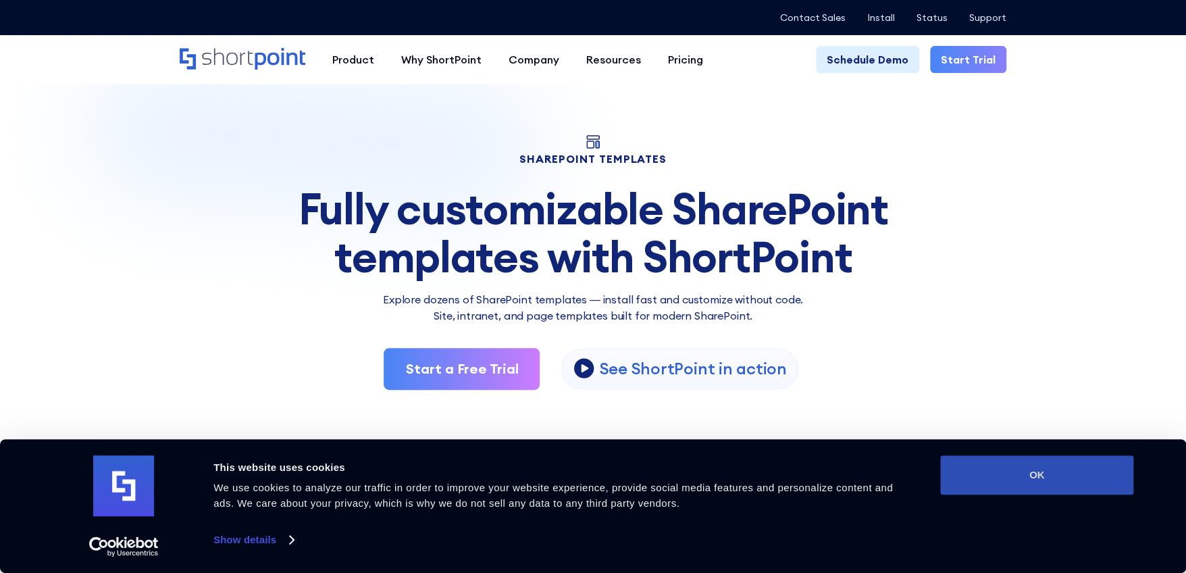 The width and height of the screenshot is (1186, 573). I want to click on a: Schedule Demo, so click(868, 59).